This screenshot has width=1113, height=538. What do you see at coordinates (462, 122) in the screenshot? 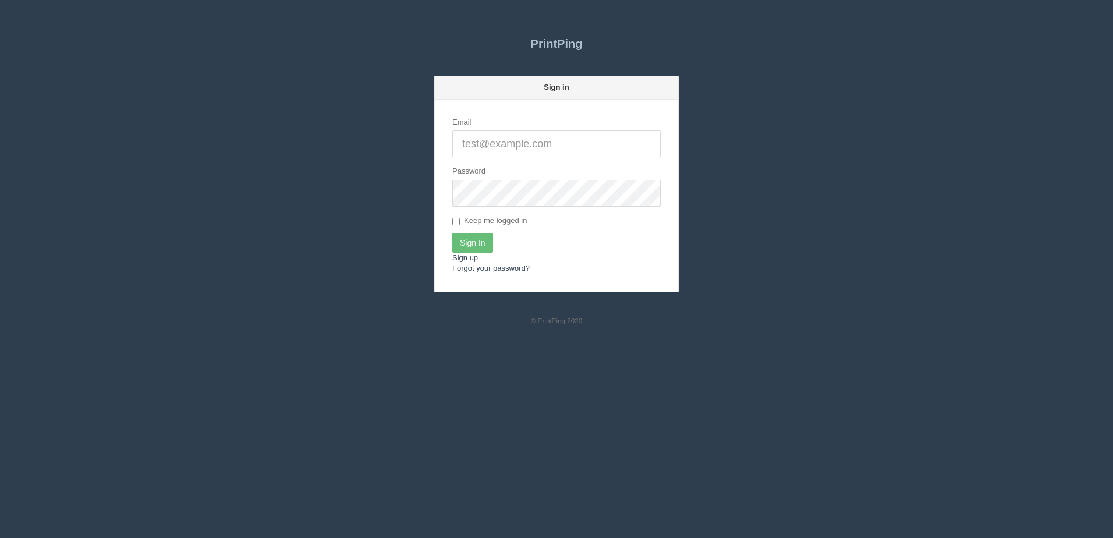
I see `label: Email` at bounding box center [462, 122].